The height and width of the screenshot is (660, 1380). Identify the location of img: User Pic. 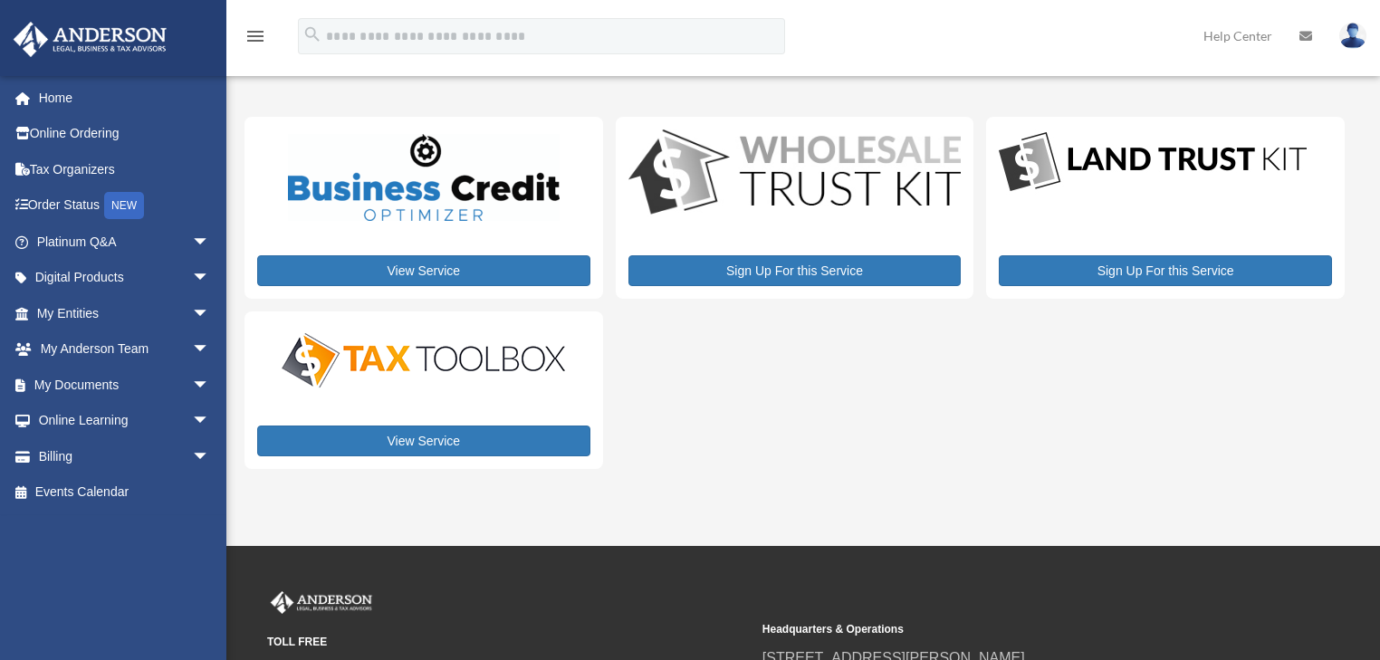
(1352, 35).